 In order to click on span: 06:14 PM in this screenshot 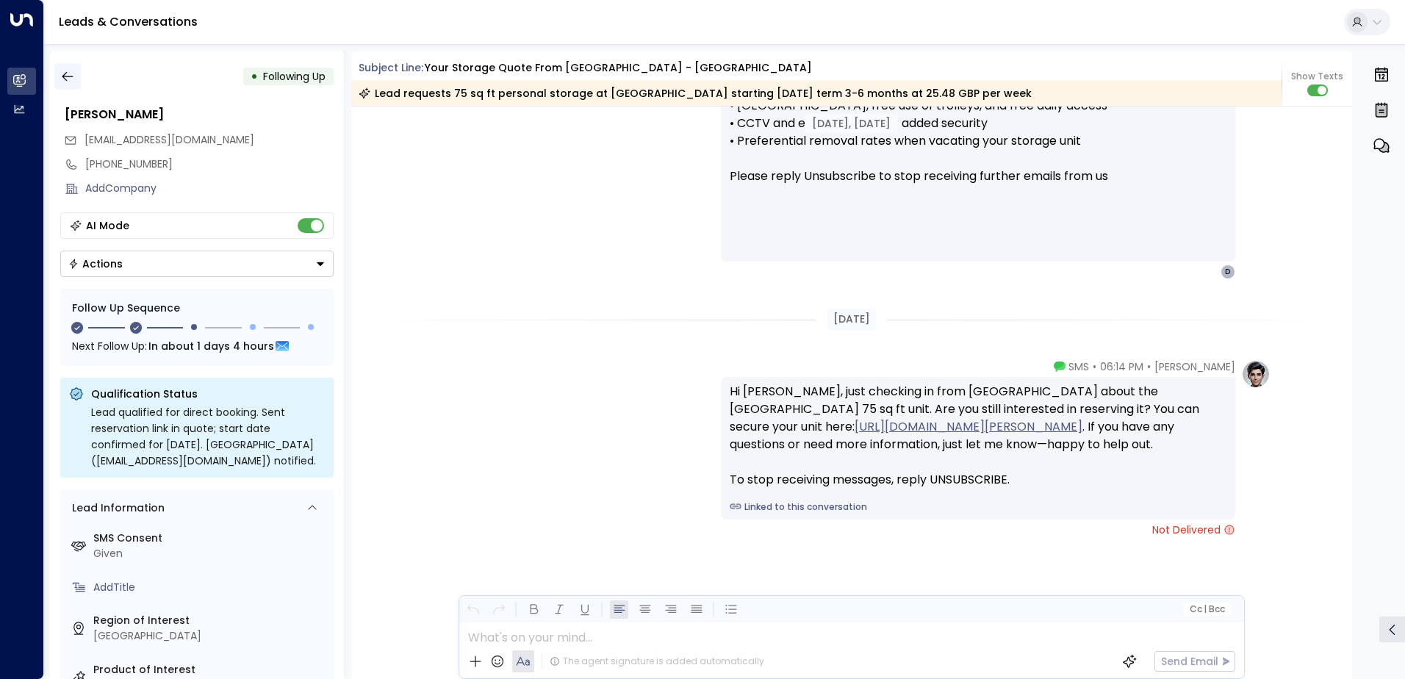, I will do `click(1122, 367)`.